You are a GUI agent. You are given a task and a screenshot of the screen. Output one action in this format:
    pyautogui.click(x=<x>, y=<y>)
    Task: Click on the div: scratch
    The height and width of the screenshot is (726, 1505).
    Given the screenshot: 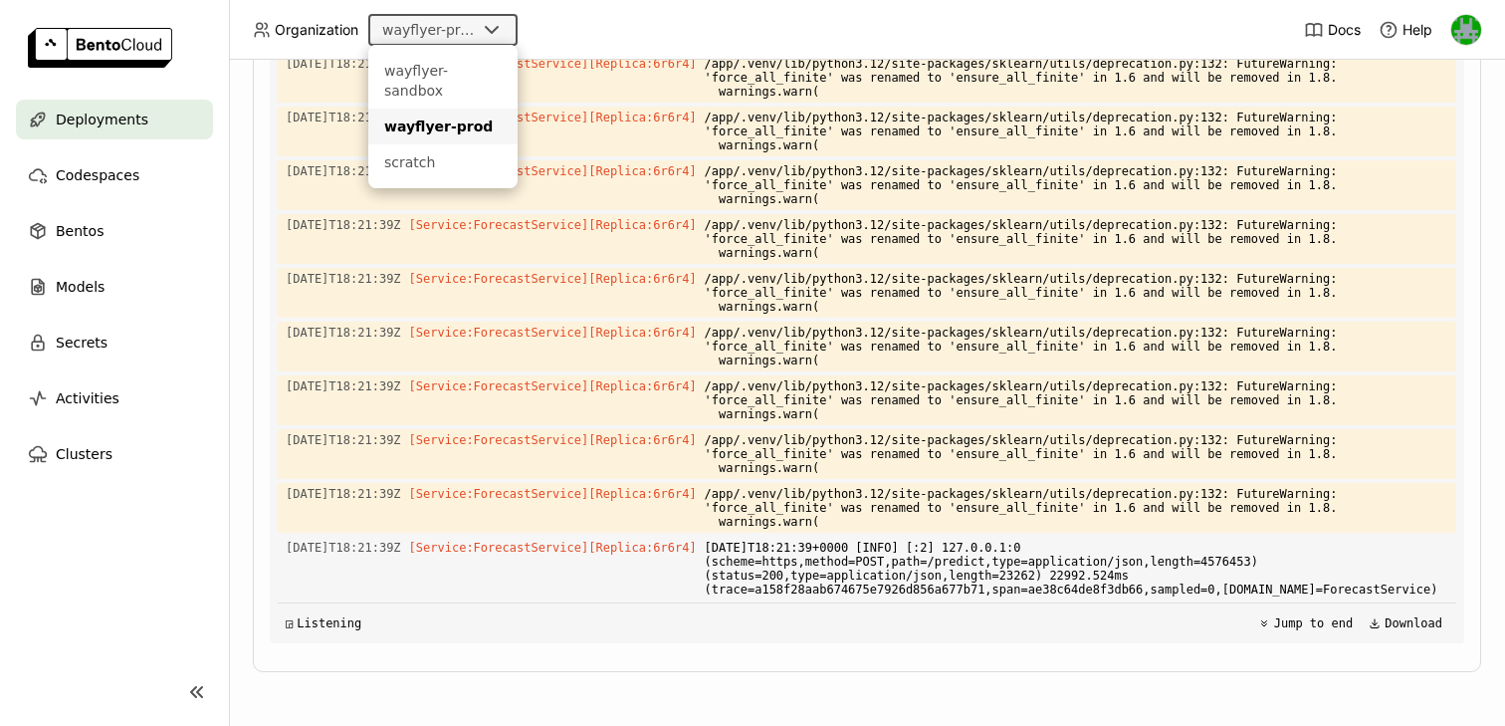 What is the action you would take?
    pyautogui.click(x=443, y=162)
    